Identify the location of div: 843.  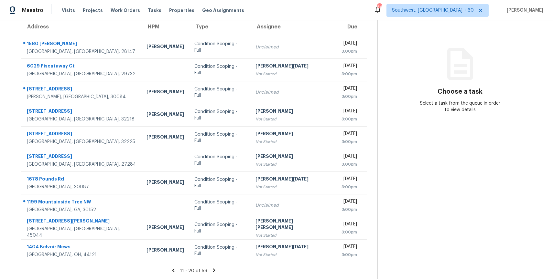
(379, 7).